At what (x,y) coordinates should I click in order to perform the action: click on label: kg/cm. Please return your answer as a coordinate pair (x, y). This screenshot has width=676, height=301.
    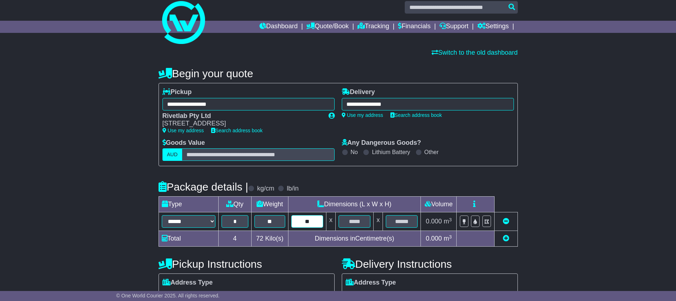
    Looking at the image, I should click on (266, 189).